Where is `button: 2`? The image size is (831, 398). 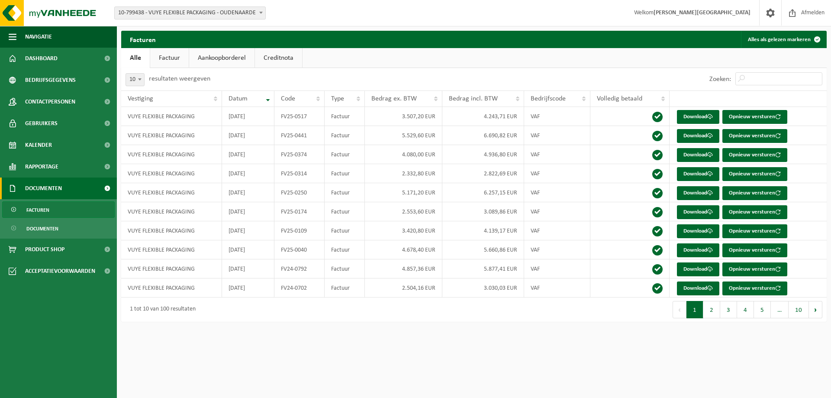
button: 2 is located at coordinates (711, 309).